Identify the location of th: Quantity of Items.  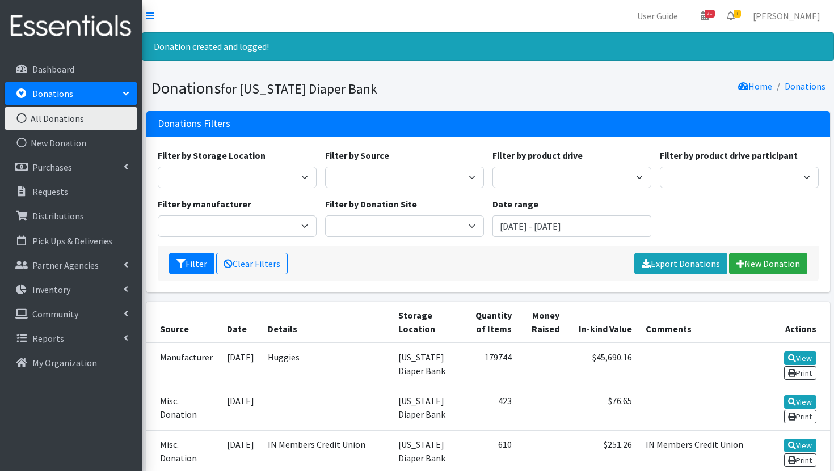
(490, 322).